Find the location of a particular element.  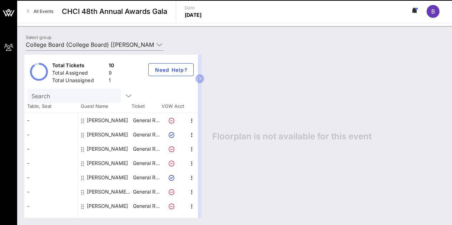

label: Select group is located at coordinates (39, 37).